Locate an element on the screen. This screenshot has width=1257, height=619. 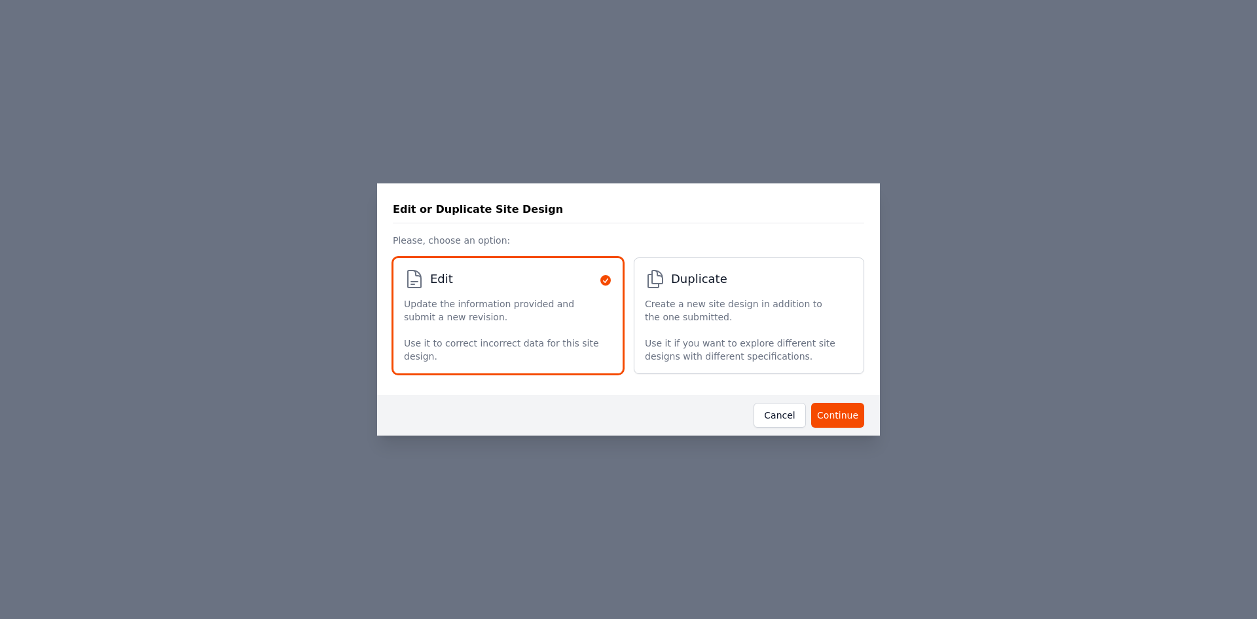
span: Duplicate is located at coordinates (699, 279).